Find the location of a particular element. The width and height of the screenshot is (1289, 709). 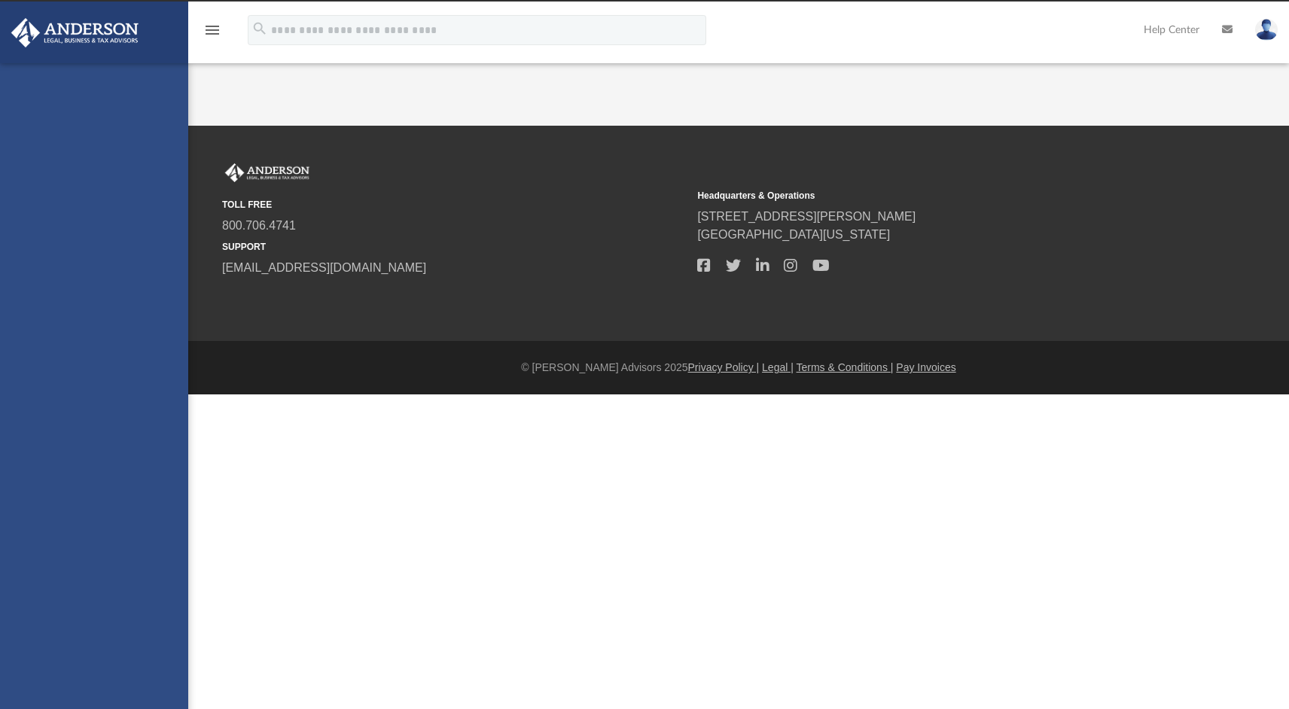

small: SUPPORT is located at coordinates (454, 247).